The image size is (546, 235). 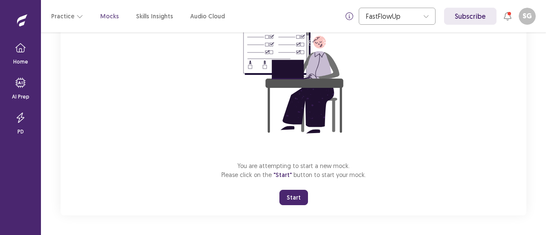 What do you see at coordinates (282, 175) in the screenshot?
I see `span: "Start"` at bounding box center [282, 175].